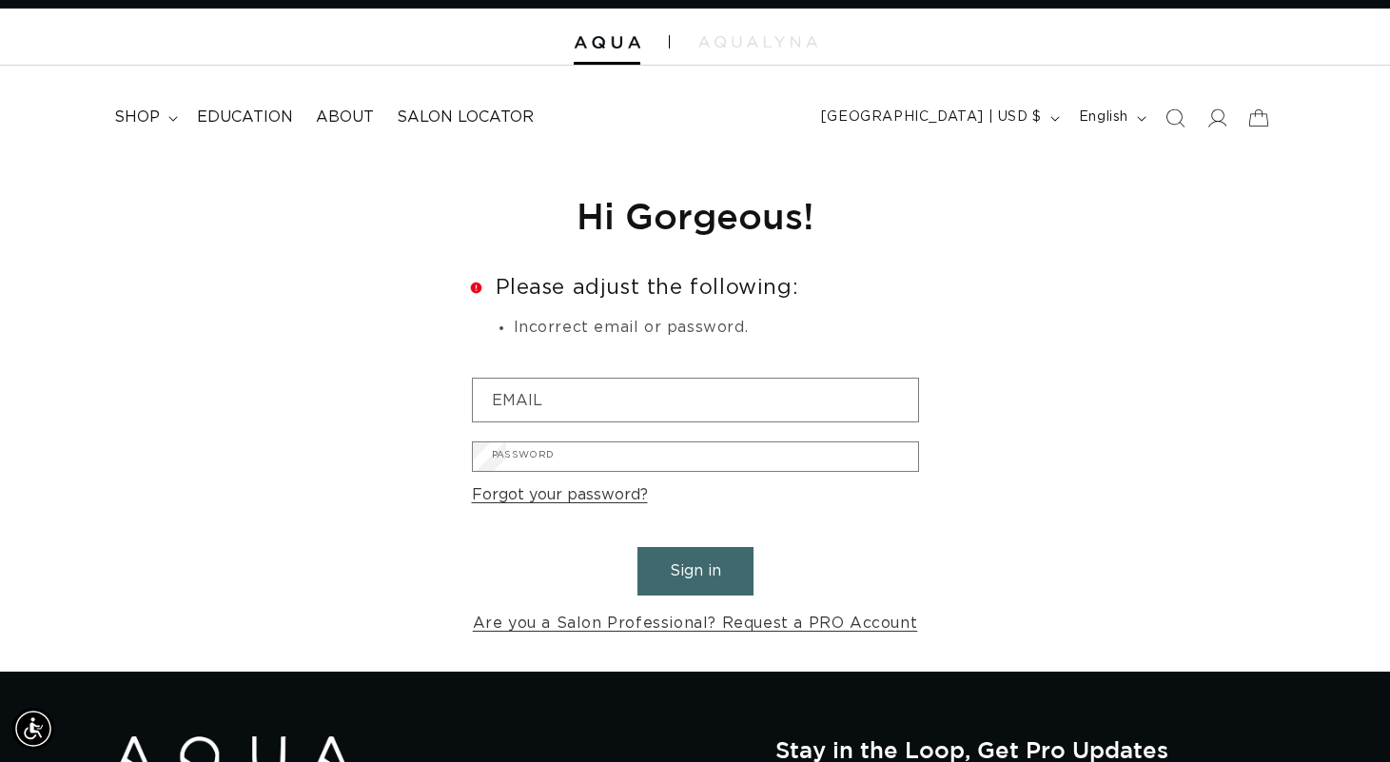 The width and height of the screenshot is (1390, 762). Describe the element at coordinates (144, 117) in the screenshot. I see `summary: shop` at that location.